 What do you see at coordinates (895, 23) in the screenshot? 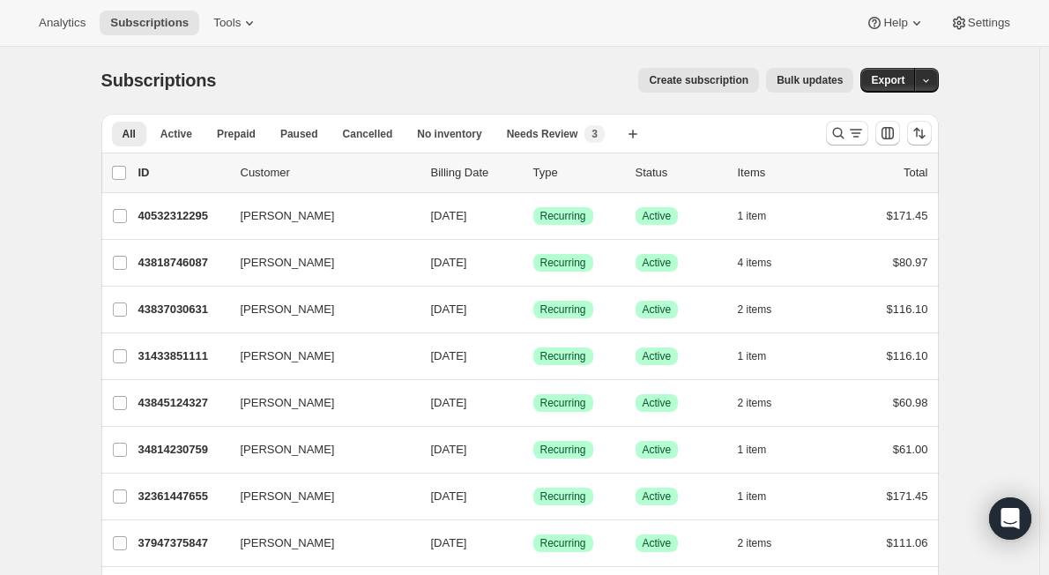
I see `button: Help` at bounding box center [895, 23].